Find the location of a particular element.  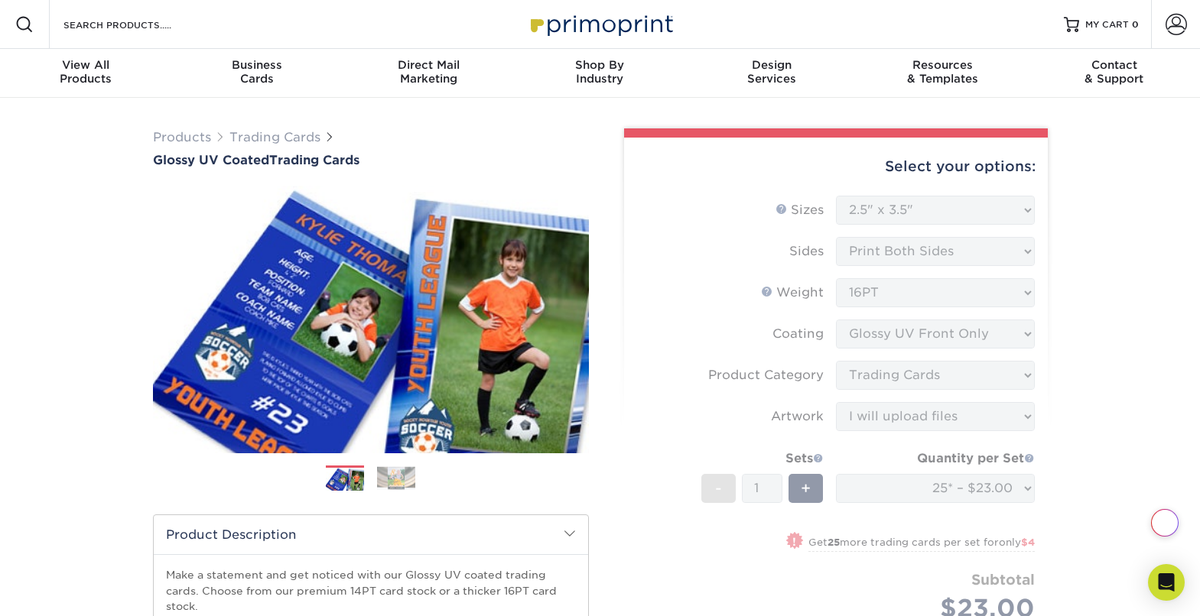

img: Trading Cards 02 is located at coordinates (396, 478).